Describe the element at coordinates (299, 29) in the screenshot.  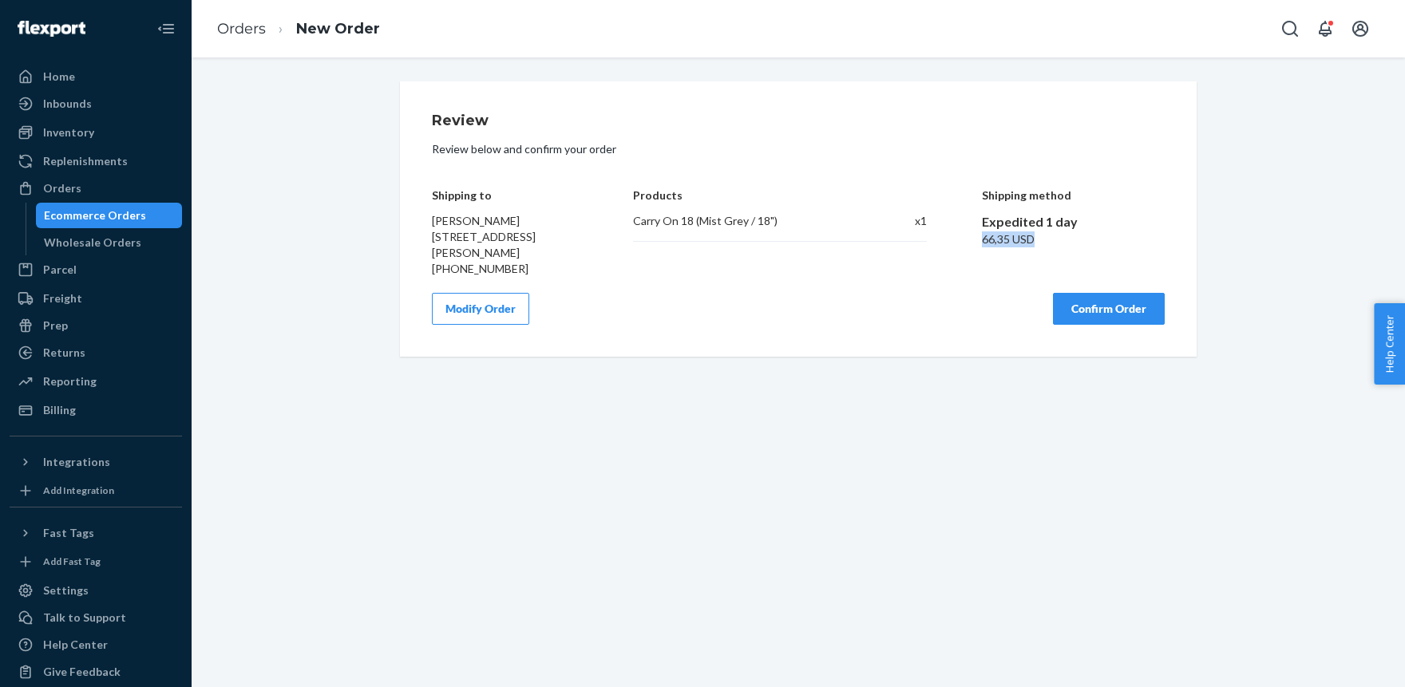
I see `ol: breadcrumbs` at that location.